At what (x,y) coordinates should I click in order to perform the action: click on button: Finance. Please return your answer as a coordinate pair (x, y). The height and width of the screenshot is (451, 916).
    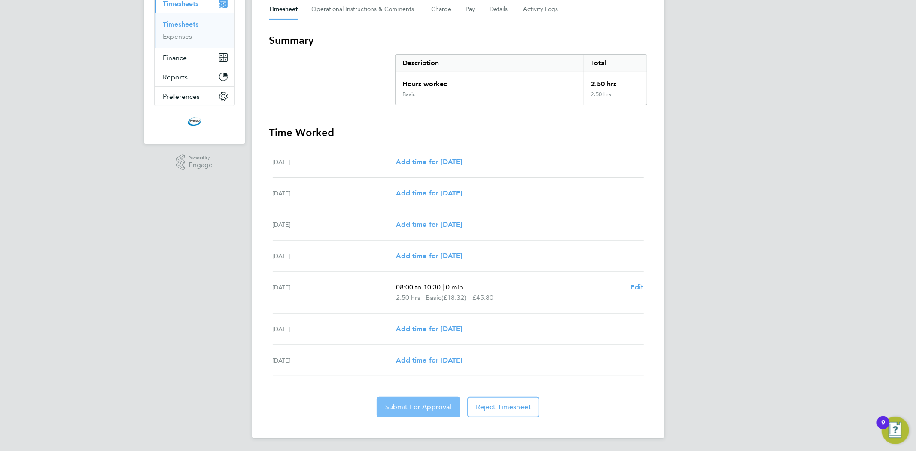
    Looking at the image, I should click on (194, 58).